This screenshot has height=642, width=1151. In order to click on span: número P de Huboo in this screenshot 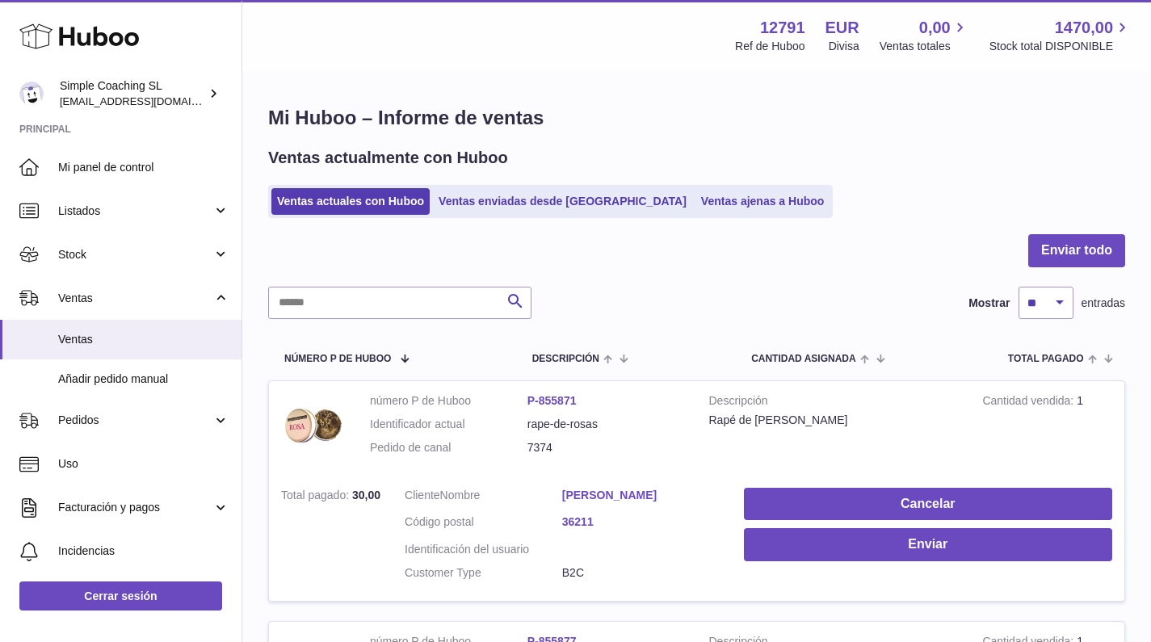, I will do `click(337, 358)`.